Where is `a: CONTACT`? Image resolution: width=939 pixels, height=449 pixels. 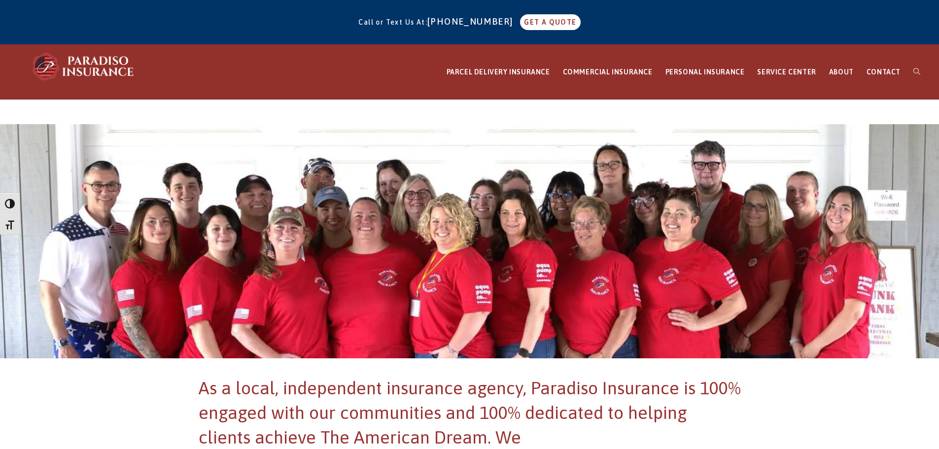
a: CONTACT is located at coordinates (883, 72).